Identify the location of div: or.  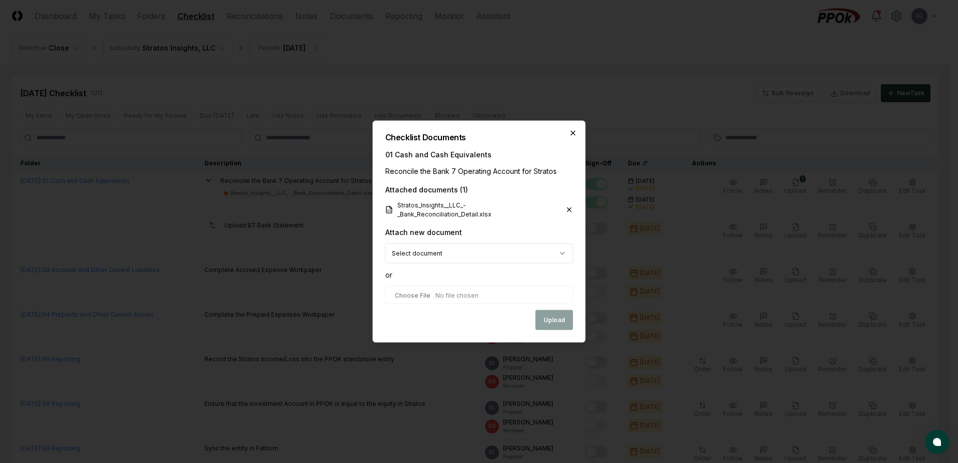
(479, 274).